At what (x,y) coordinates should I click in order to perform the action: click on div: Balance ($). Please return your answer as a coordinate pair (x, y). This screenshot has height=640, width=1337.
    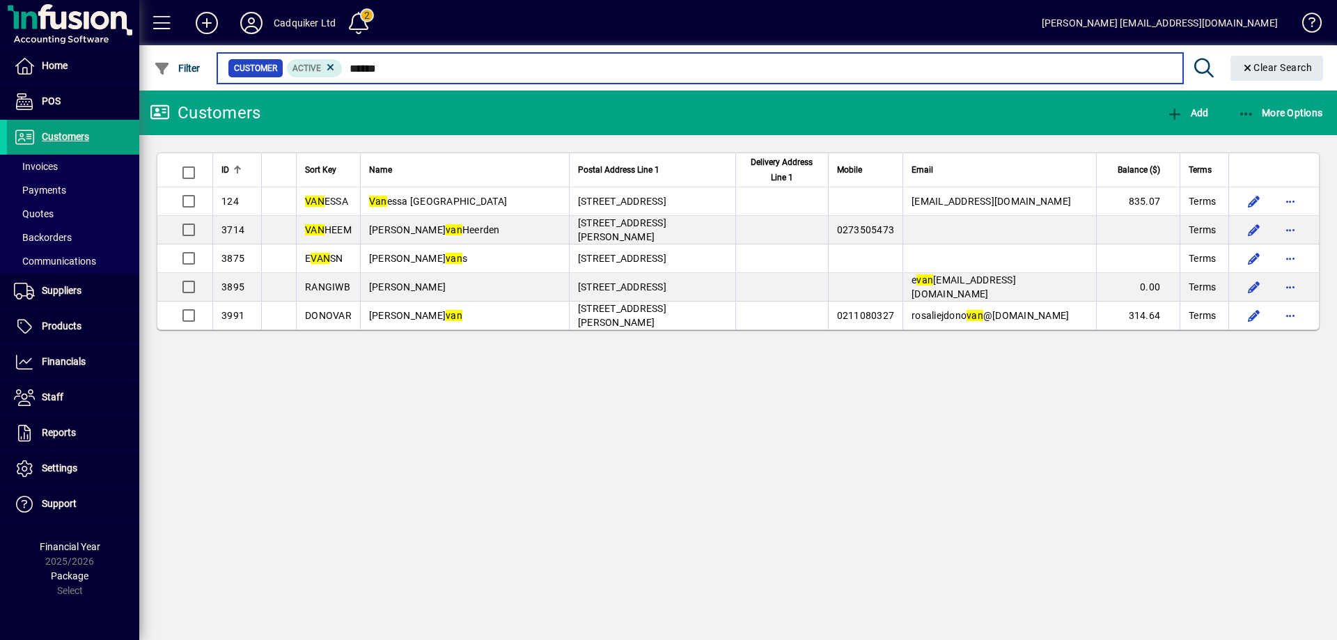
    Looking at the image, I should click on (1139, 170).